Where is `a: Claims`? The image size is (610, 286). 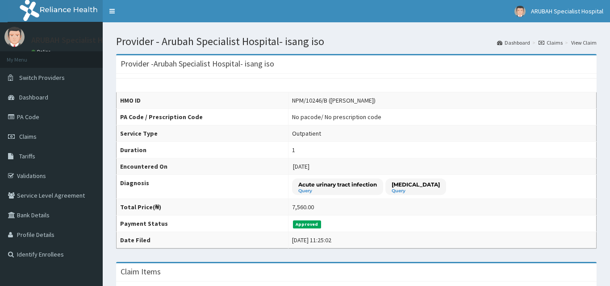 a: Claims is located at coordinates (550, 42).